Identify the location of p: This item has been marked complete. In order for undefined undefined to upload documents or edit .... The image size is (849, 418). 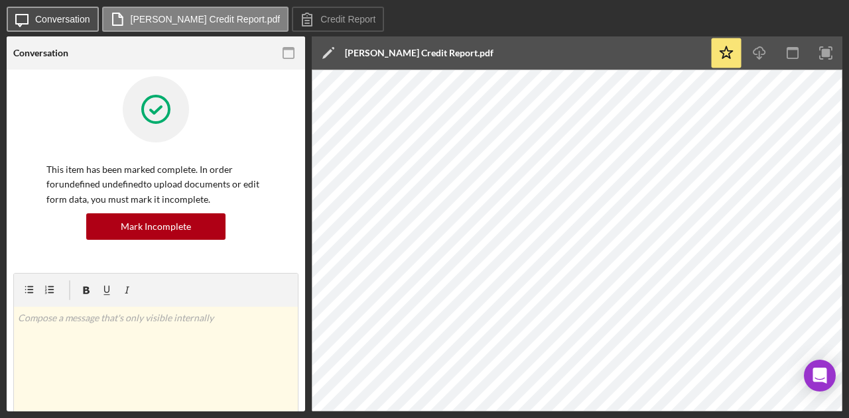
(156, 184).